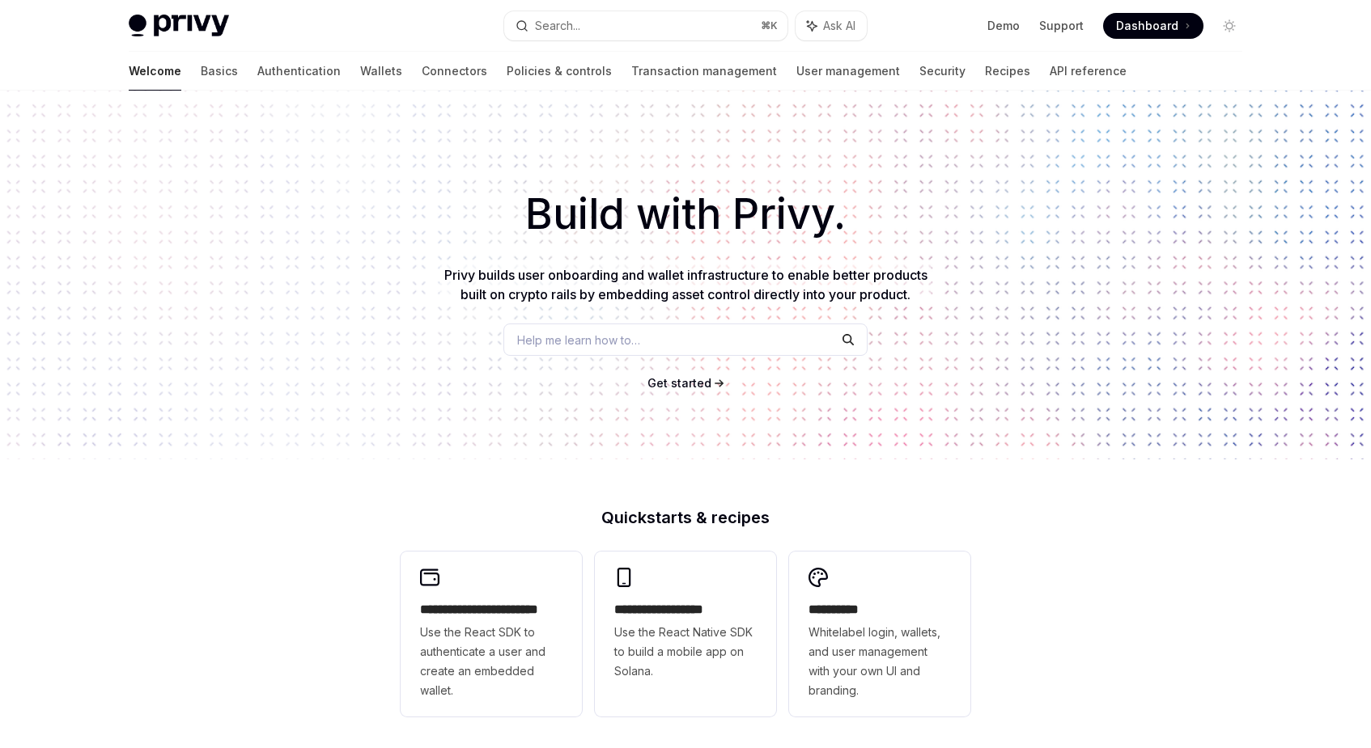  Describe the element at coordinates (942, 71) in the screenshot. I see `a: Security` at that location.